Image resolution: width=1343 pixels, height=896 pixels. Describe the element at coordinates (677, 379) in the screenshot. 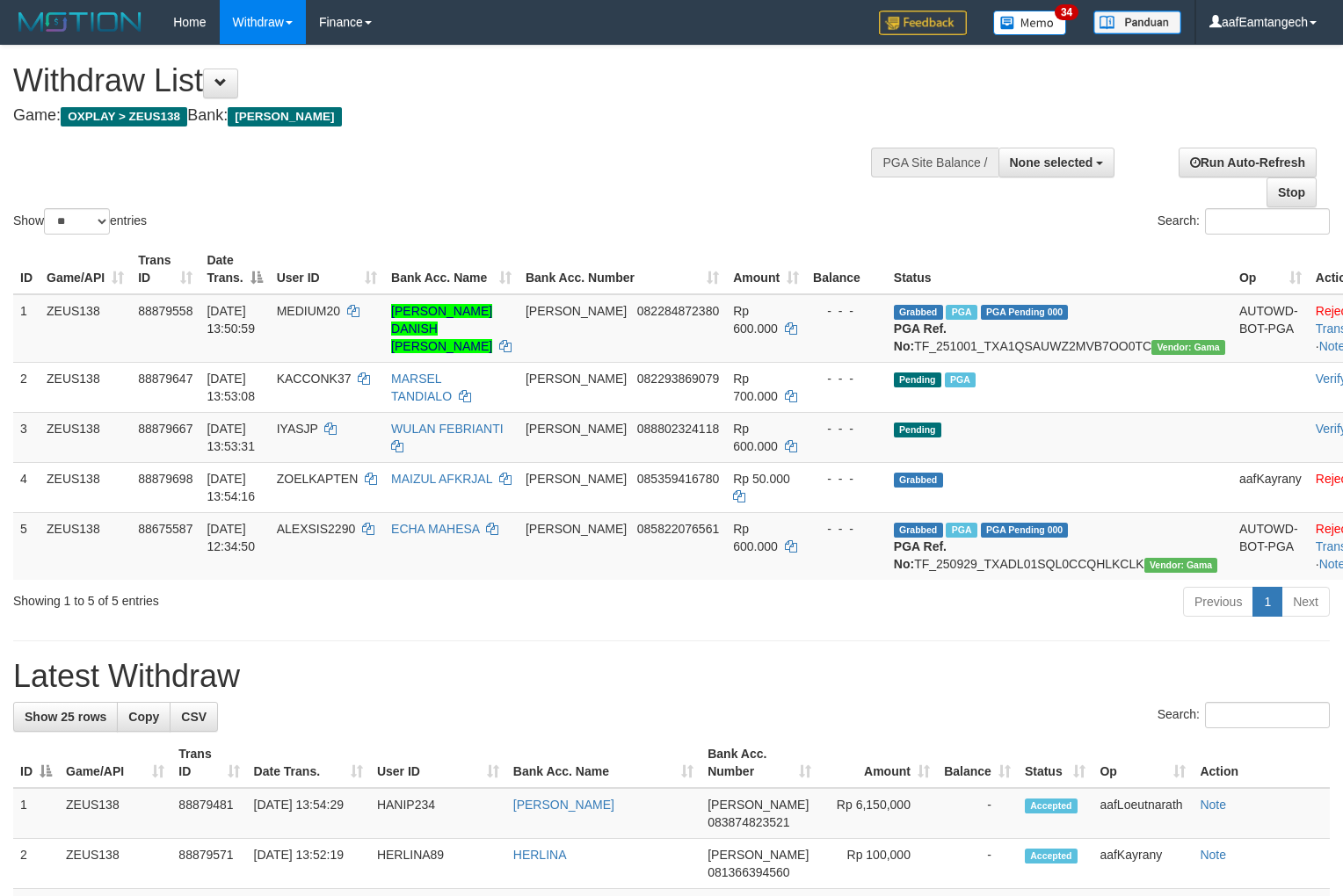

I see `span: Copy 082293869079 to clipboard` at that location.